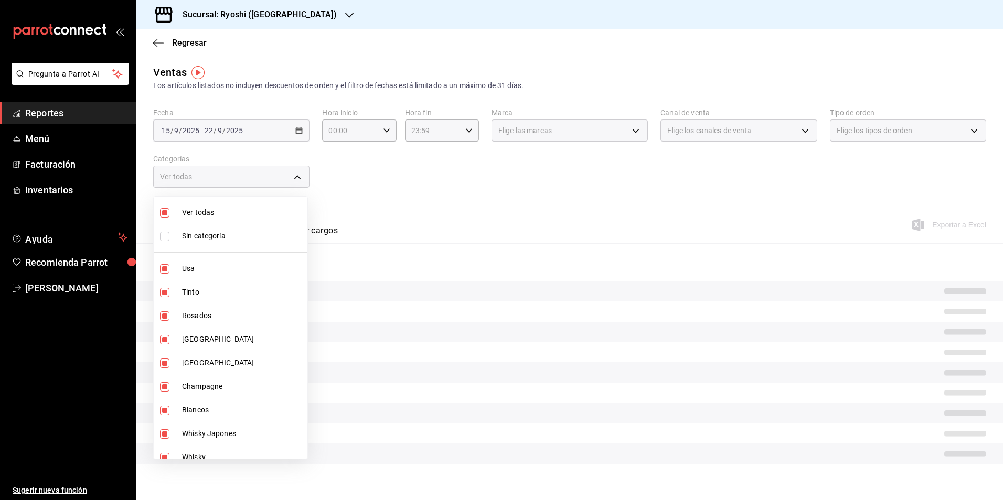 The image size is (1003, 500). What do you see at coordinates (242, 434) in the screenshot?
I see `span: Whisky Japones` at bounding box center [242, 434].